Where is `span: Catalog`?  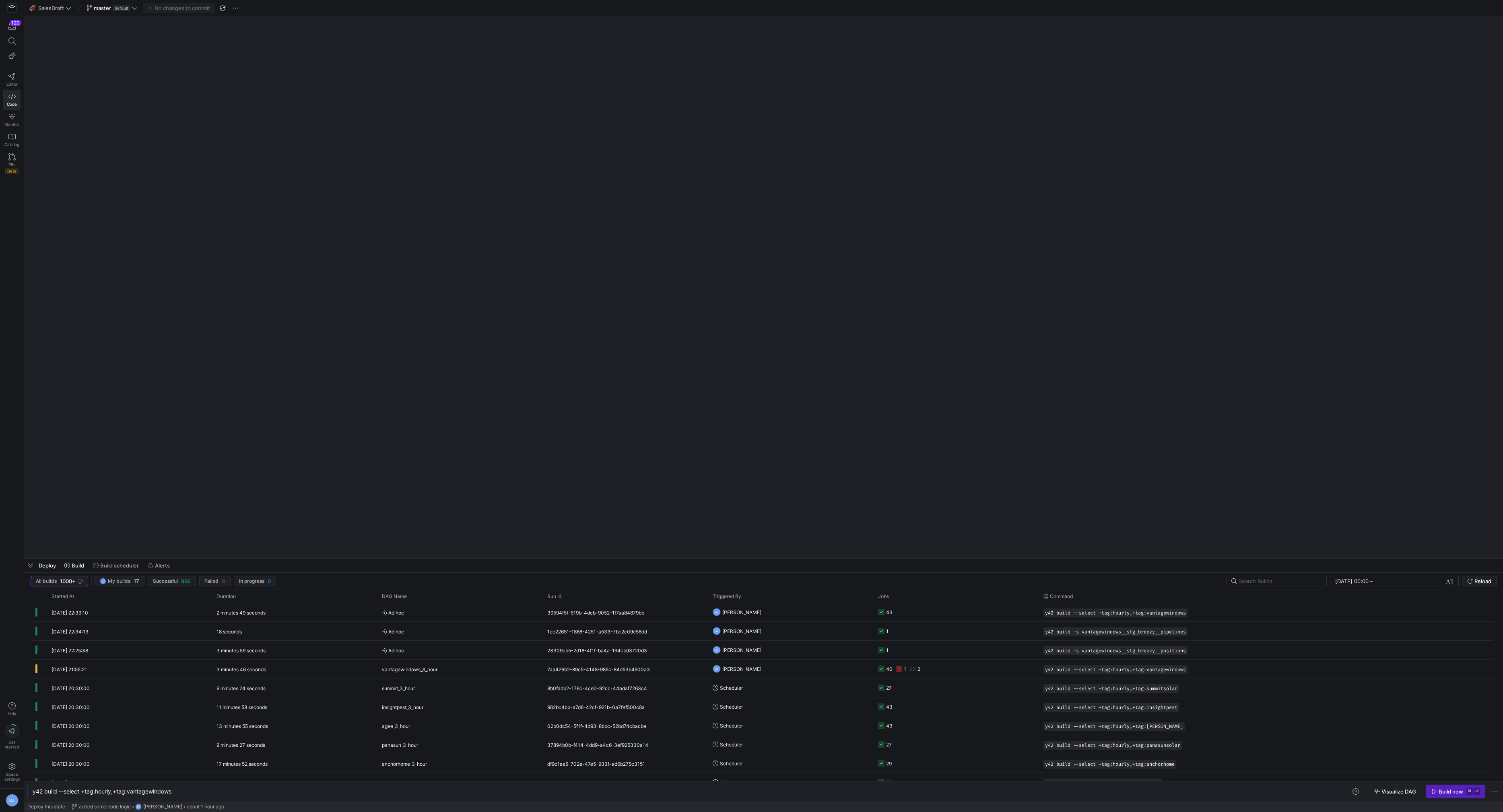 span: Catalog is located at coordinates (12, 144).